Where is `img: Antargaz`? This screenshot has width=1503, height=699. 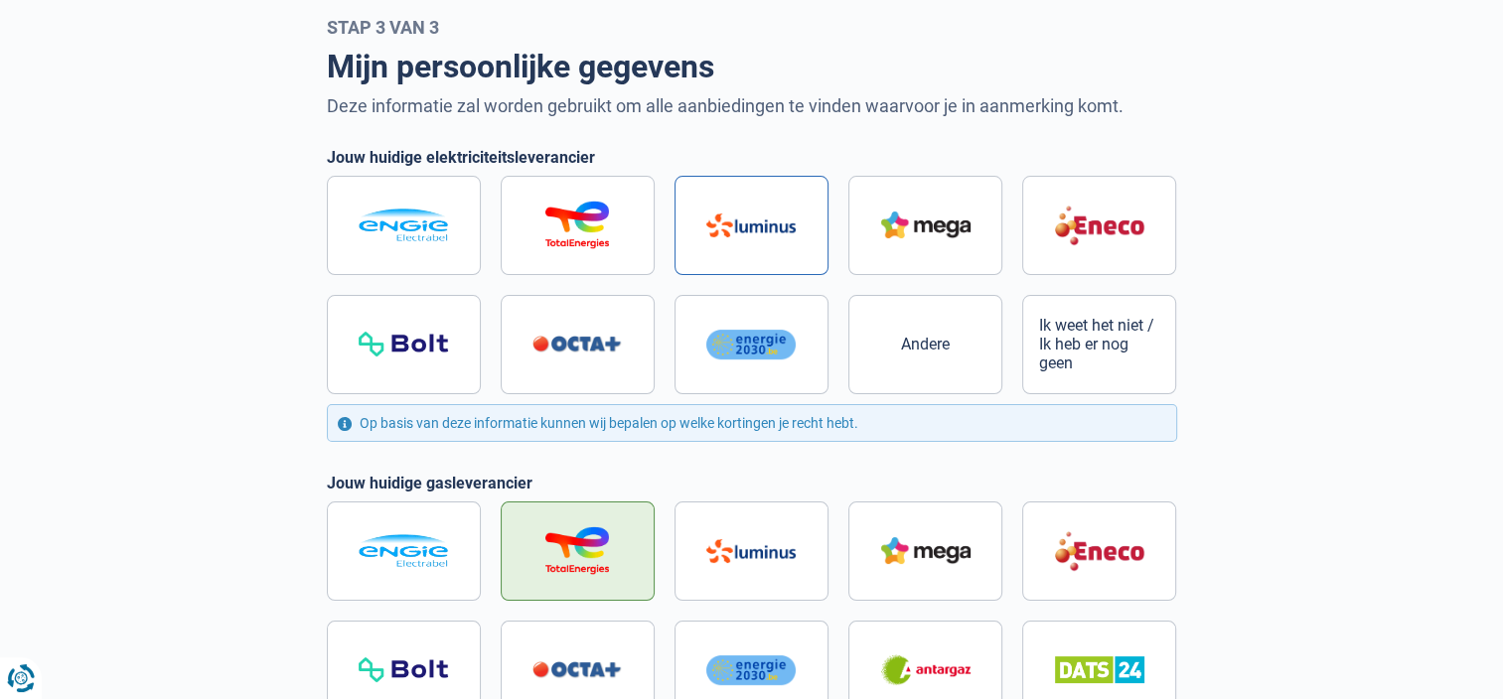 img: Antargaz is located at coordinates (926, 670).